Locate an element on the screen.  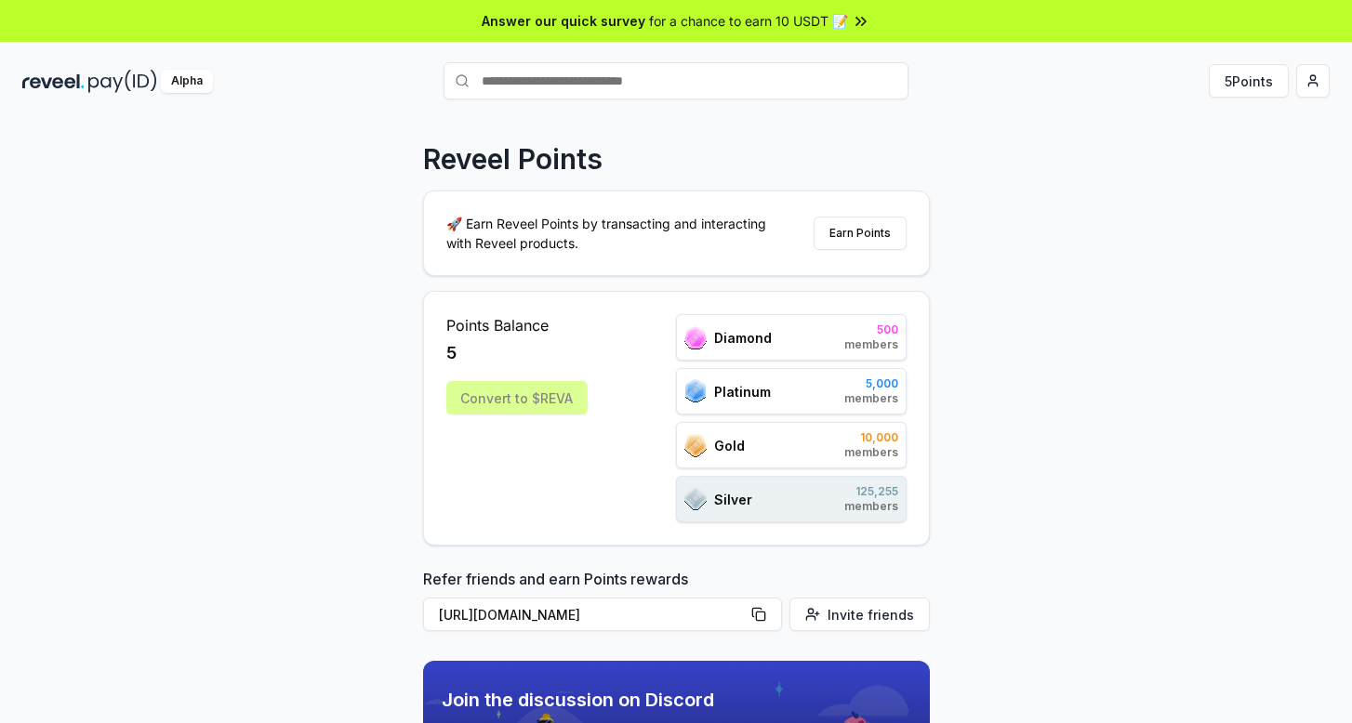
div: Refer friends and earn Points rewards is located at coordinates (676, 603).